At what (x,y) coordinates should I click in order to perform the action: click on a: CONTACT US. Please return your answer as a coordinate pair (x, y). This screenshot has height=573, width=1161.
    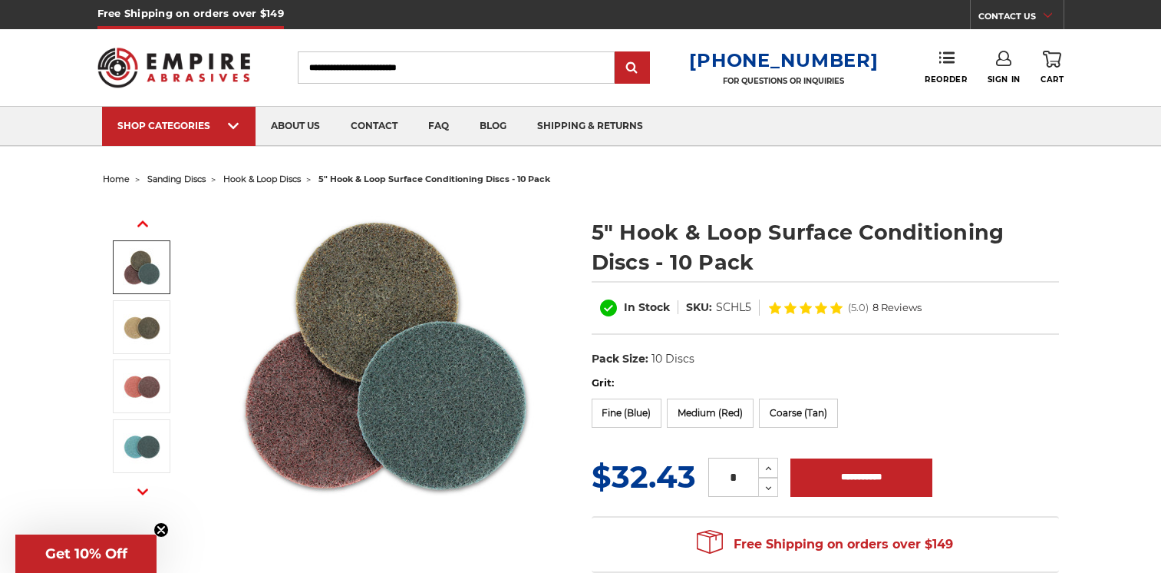
    Looking at the image, I should click on (1021, 18).